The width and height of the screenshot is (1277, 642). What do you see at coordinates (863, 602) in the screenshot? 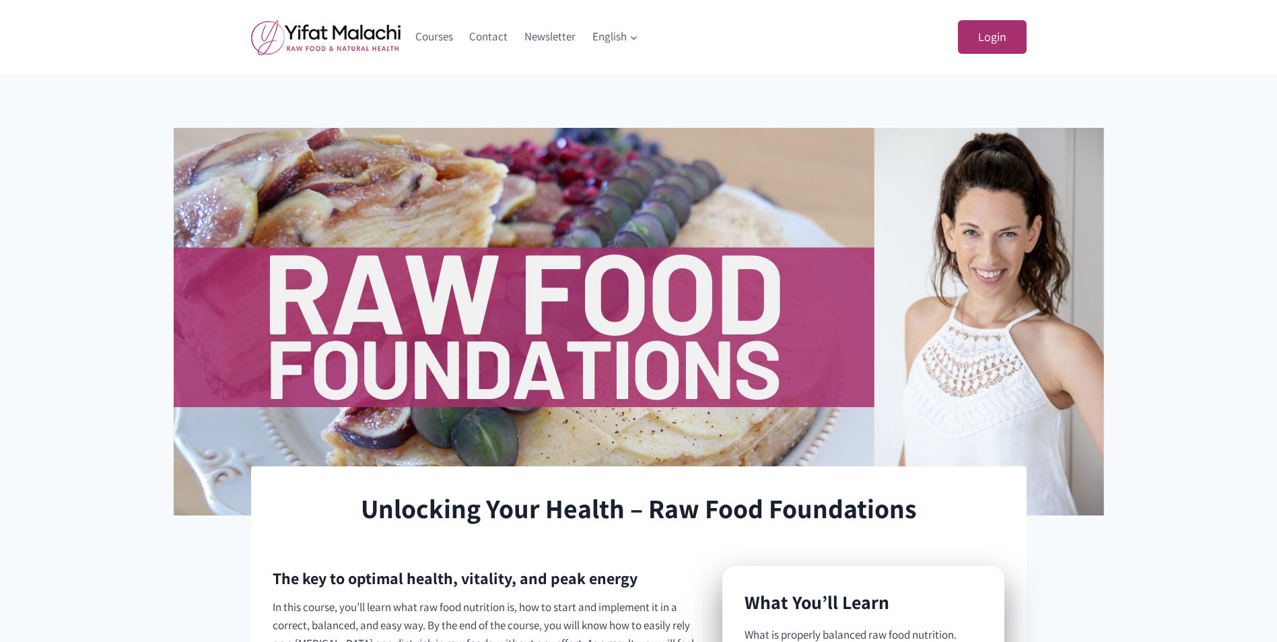
I see `h2: What You’ll Learn` at bounding box center [863, 602].